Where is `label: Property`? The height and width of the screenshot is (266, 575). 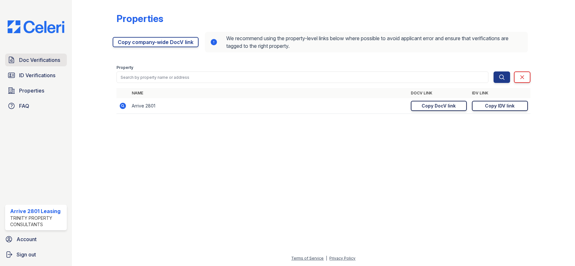 label: Property is located at coordinates (125, 68).